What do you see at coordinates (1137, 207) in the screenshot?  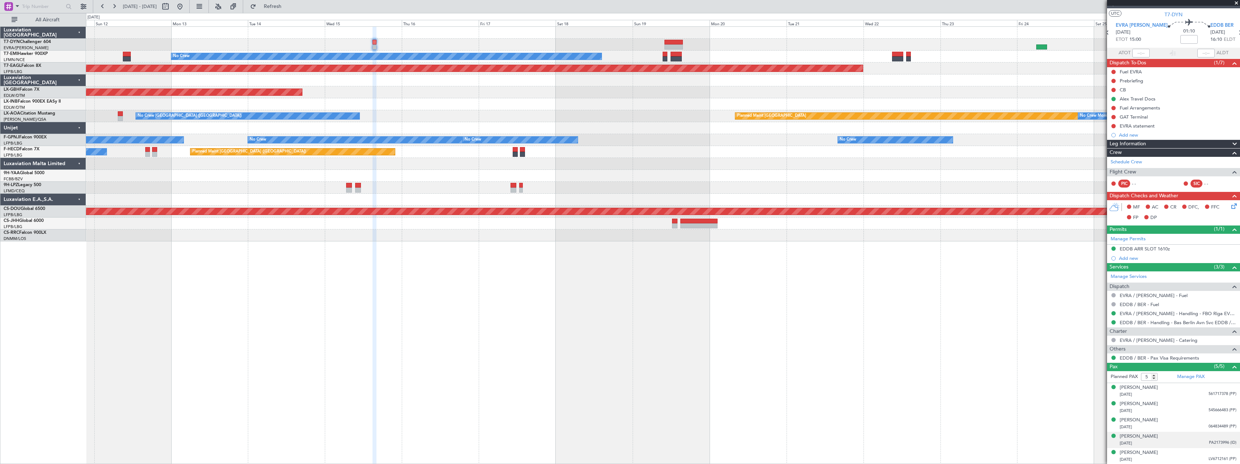 I see `span: MF` at bounding box center [1137, 207].